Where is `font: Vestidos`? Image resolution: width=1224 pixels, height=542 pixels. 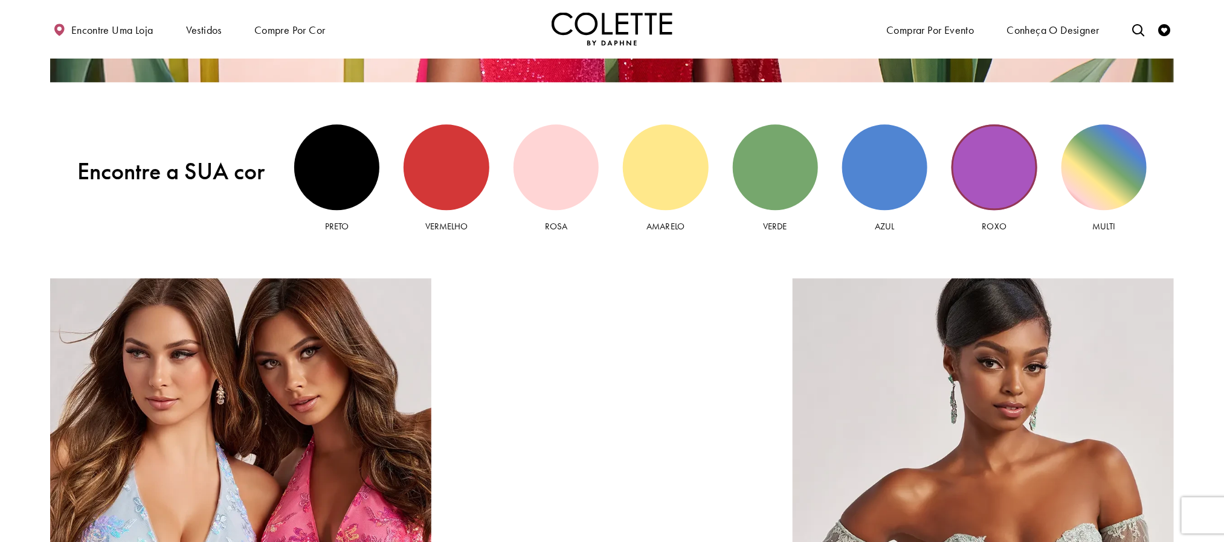 font: Vestidos is located at coordinates (204, 30).